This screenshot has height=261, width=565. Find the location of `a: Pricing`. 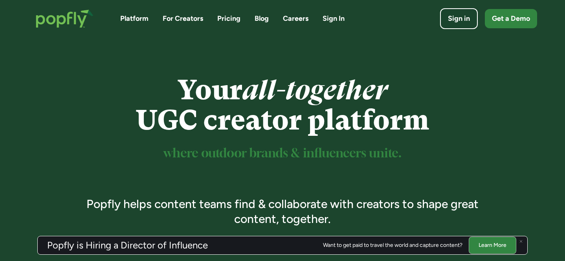

a: Pricing is located at coordinates (229, 18).